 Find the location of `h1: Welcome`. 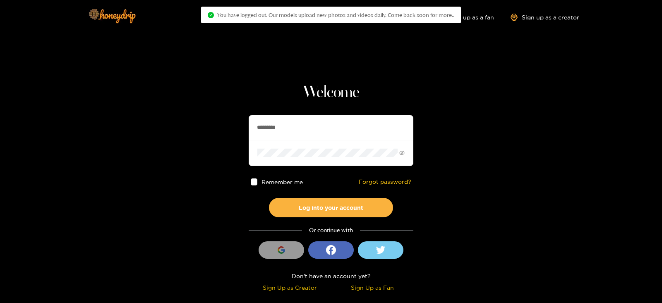

h1: Welcome is located at coordinates (331, 93).